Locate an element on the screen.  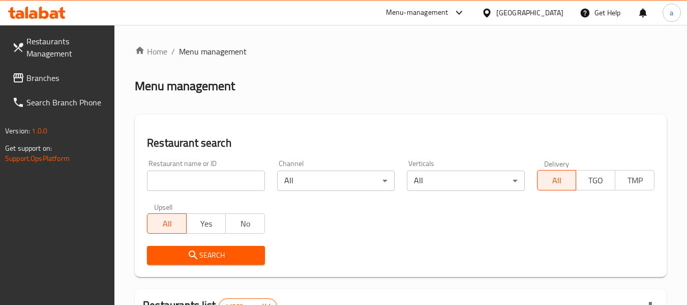
span: Menu management is located at coordinates (213, 51).